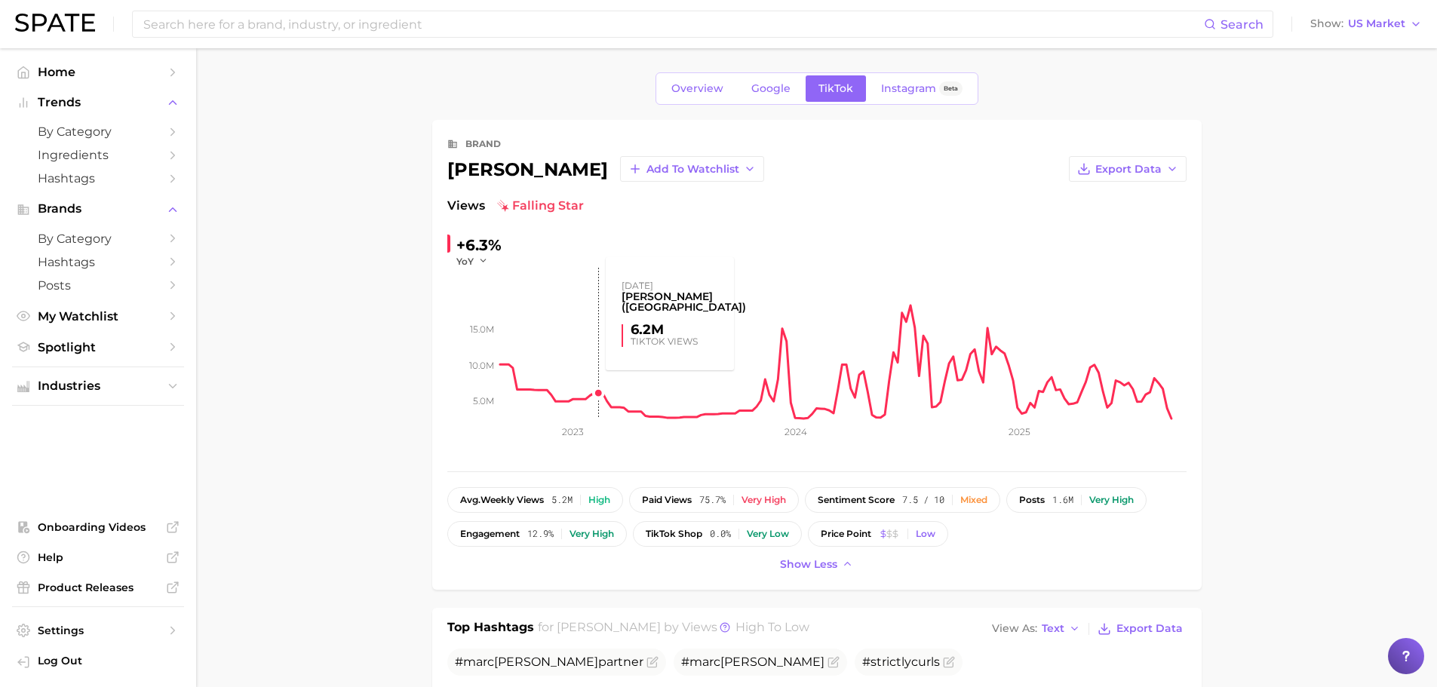  I want to click on span: sentiment score, so click(856, 500).